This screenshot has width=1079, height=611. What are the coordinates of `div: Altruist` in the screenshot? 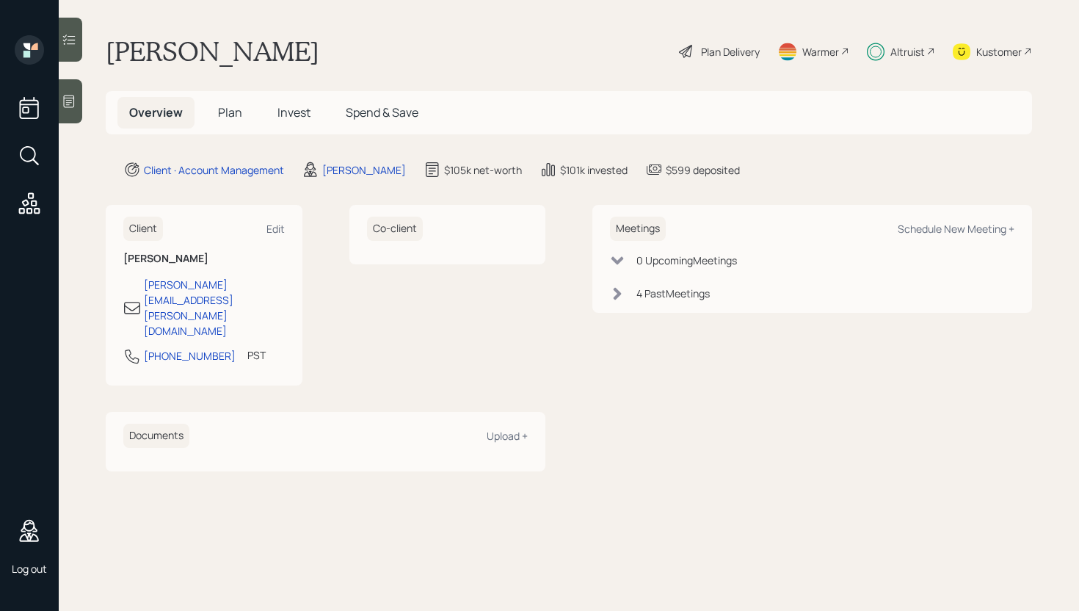 It's located at (908, 51).